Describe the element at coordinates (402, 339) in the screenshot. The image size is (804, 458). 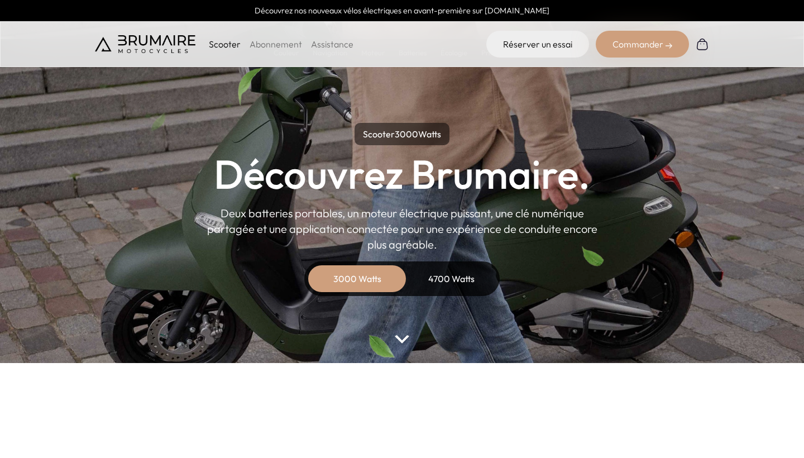
I see `img: arrow-bottom.png` at that location.